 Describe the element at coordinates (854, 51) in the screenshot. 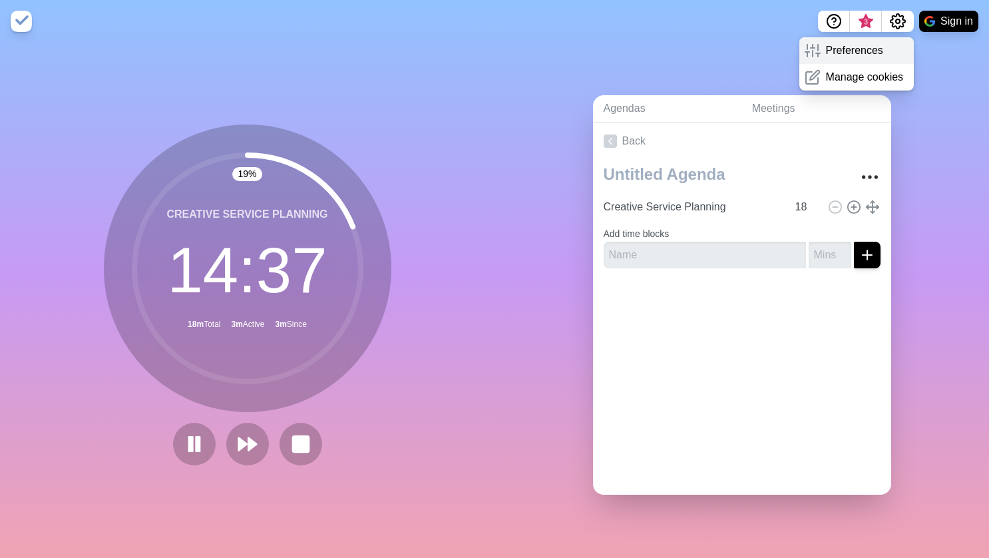

I see `p: Preferences` at that location.